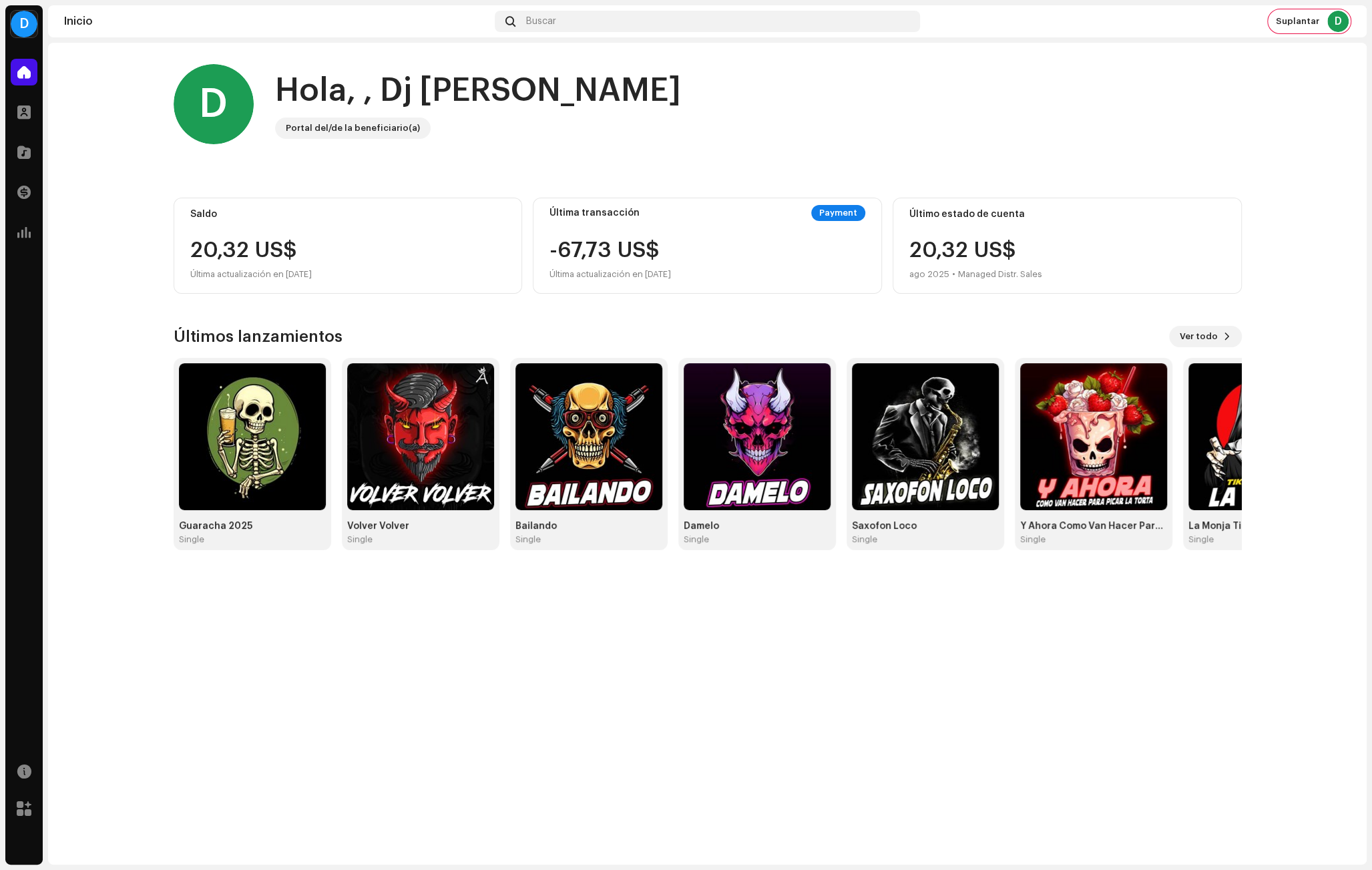 The image size is (1372, 870). What do you see at coordinates (1298, 21) in the screenshot?
I see `span: Suplantar` at bounding box center [1298, 21].